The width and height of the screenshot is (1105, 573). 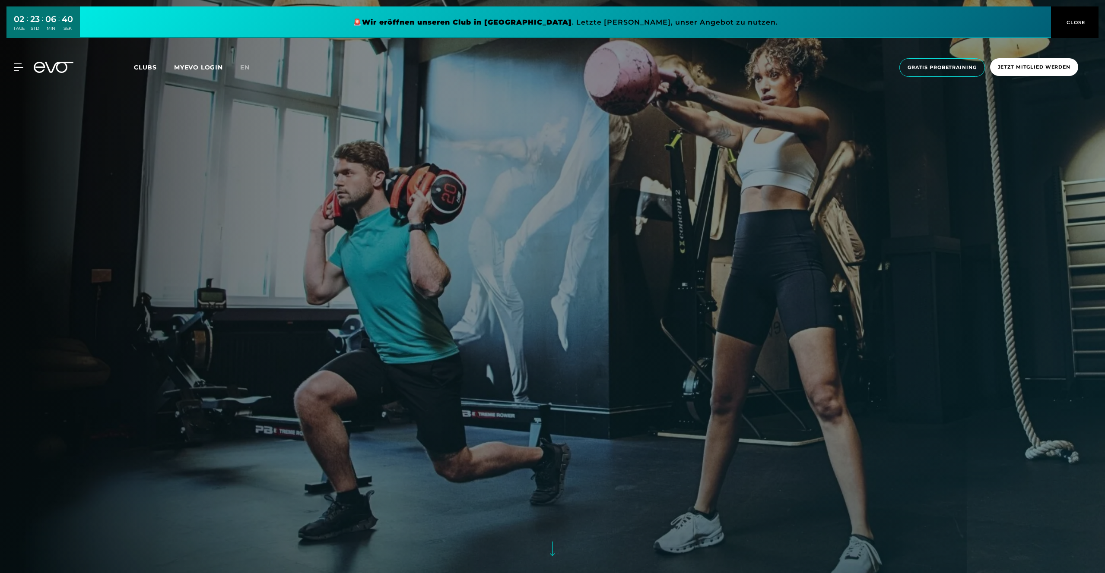 I want to click on span: Jetzt Mitglied werden, so click(x=1034, y=67).